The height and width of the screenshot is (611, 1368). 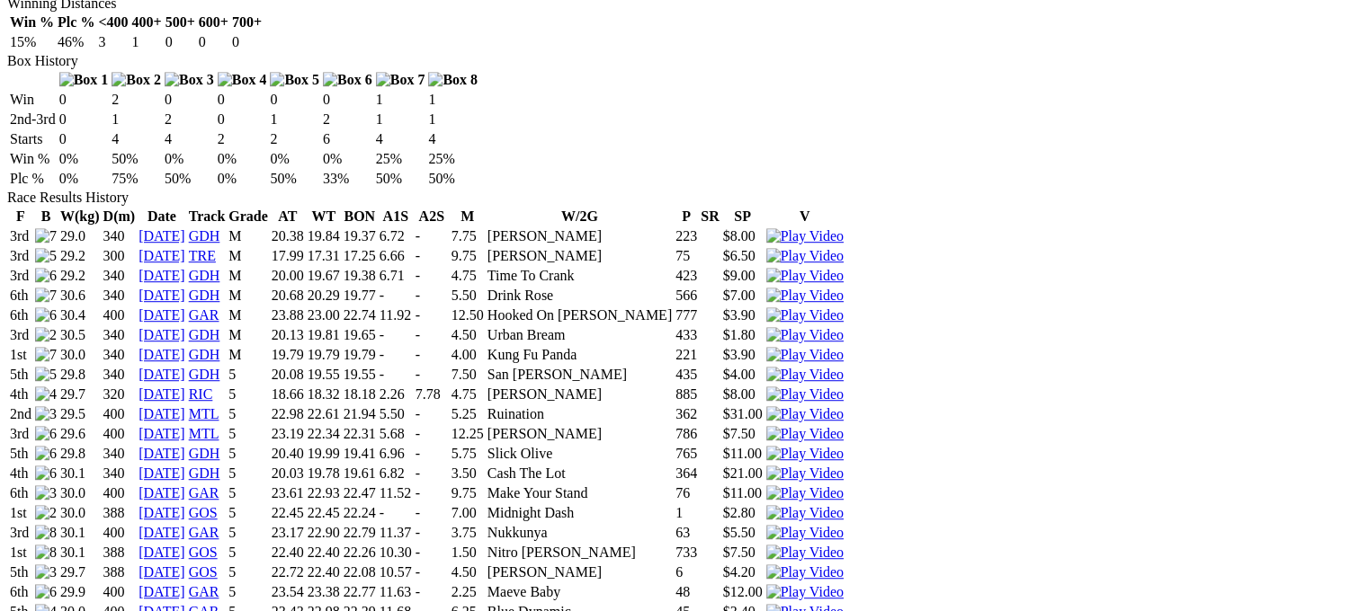 I want to click on td: 22.74, so click(x=360, y=316).